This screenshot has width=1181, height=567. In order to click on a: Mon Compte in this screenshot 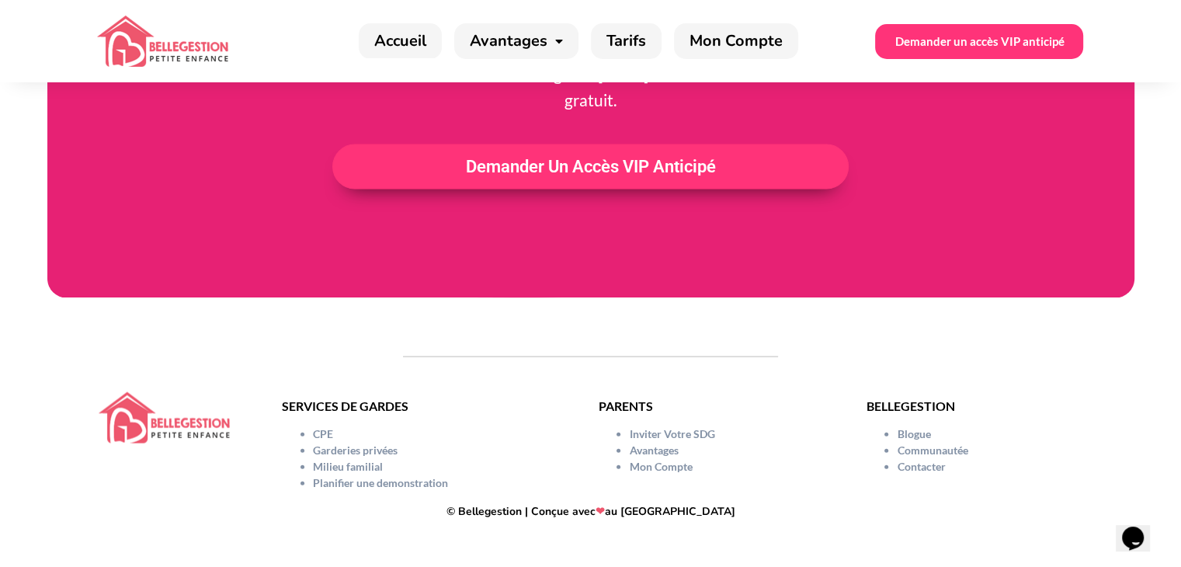, I will do `click(736, 41)`.